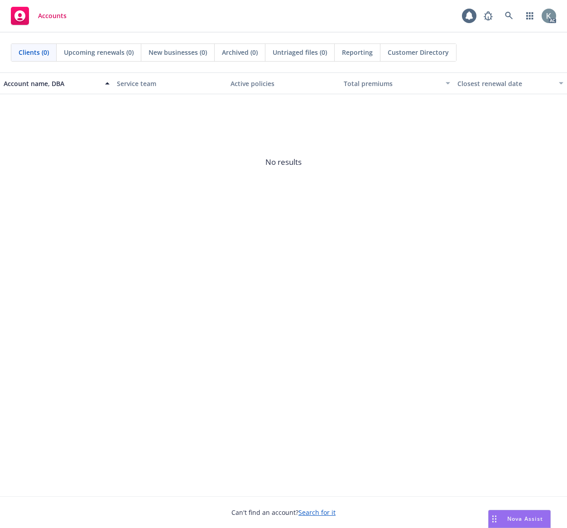 This screenshot has height=528, width=567. What do you see at coordinates (317, 512) in the screenshot?
I see `a: Search for it` at bounding box center [317, 512].